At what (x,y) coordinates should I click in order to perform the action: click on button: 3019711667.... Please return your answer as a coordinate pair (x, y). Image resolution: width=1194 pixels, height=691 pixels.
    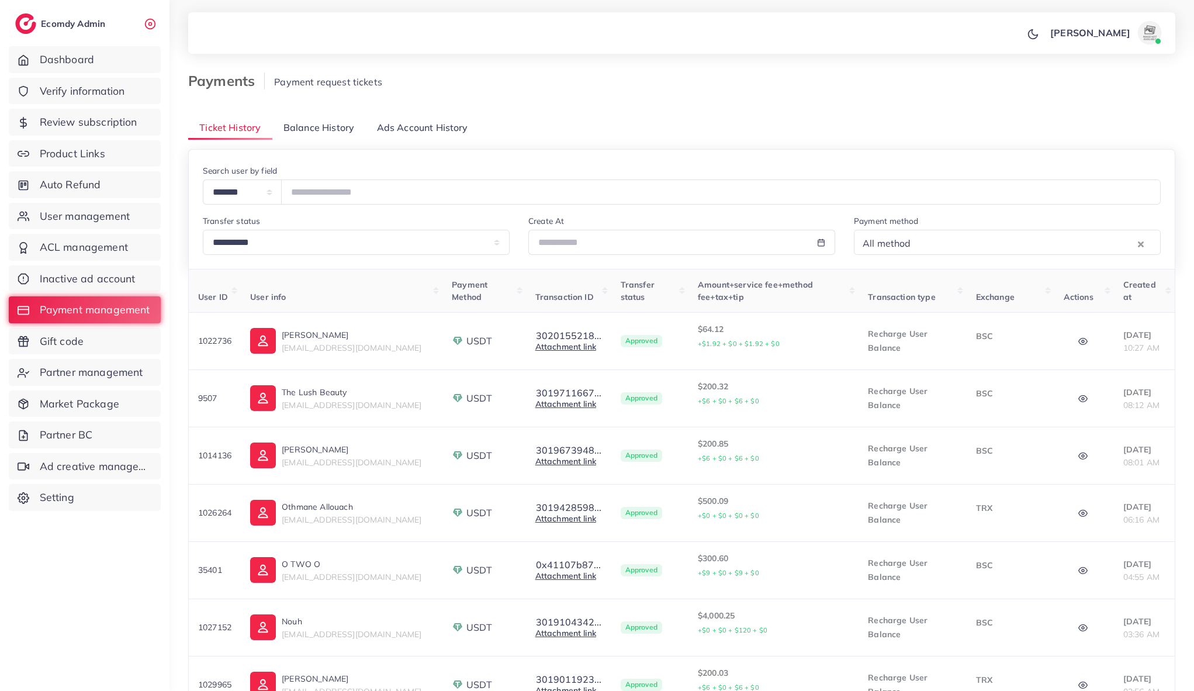
    Looking at the image, I should click on (569, 393).